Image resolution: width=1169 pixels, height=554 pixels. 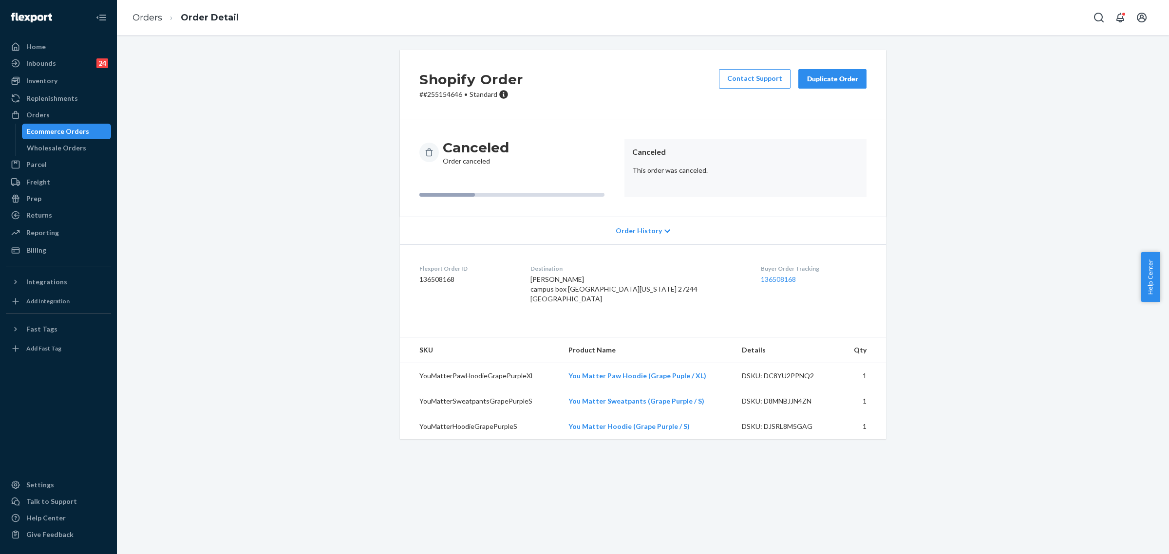 I want to click on div: Order canceled, so click(x=476, y=152).